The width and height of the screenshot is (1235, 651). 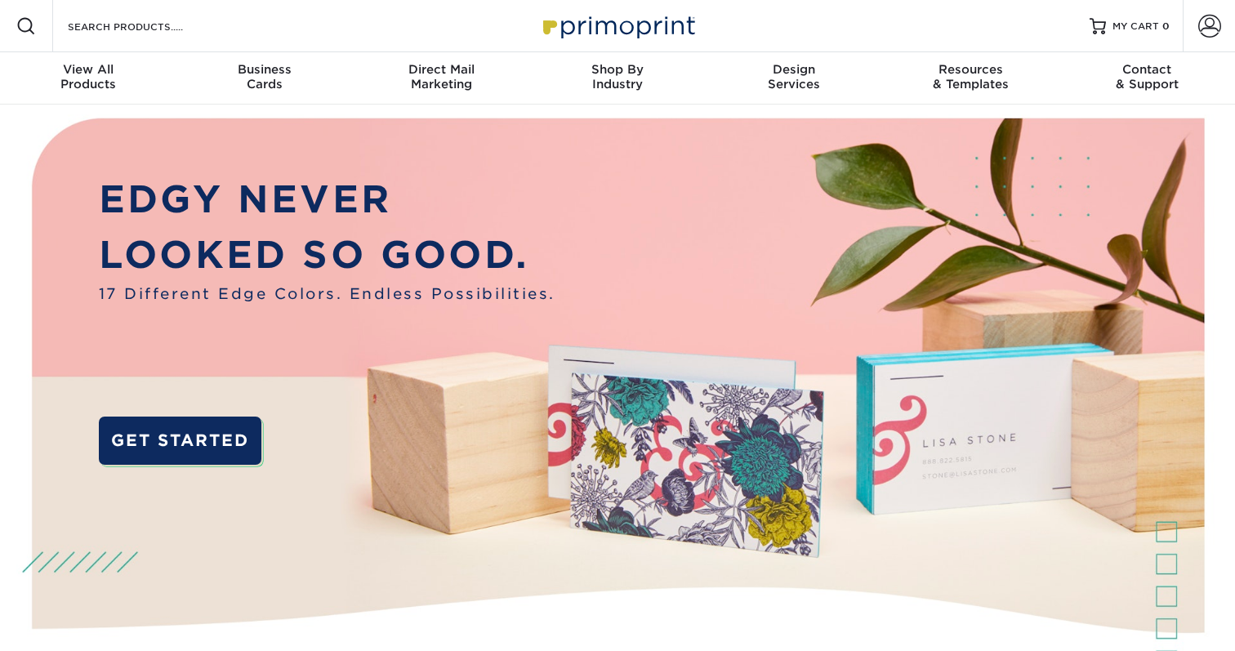 I want to click on span: Design, so click(x=794, y=69).